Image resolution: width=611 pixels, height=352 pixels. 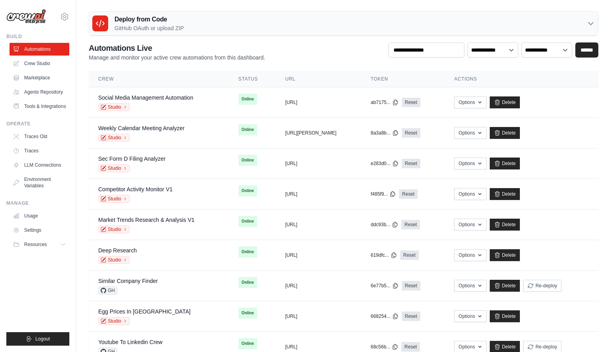 I want to click on span: GH, so click(x=108, y=290).